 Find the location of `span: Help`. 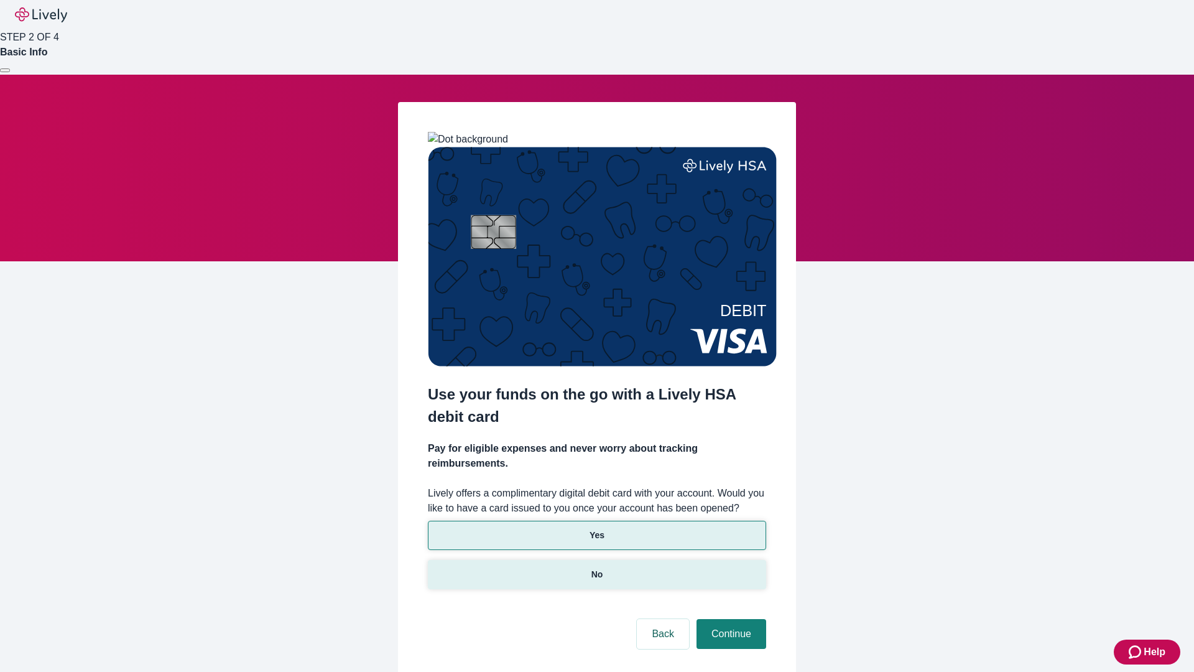

span: Help is located at coordinates (1155, 652).